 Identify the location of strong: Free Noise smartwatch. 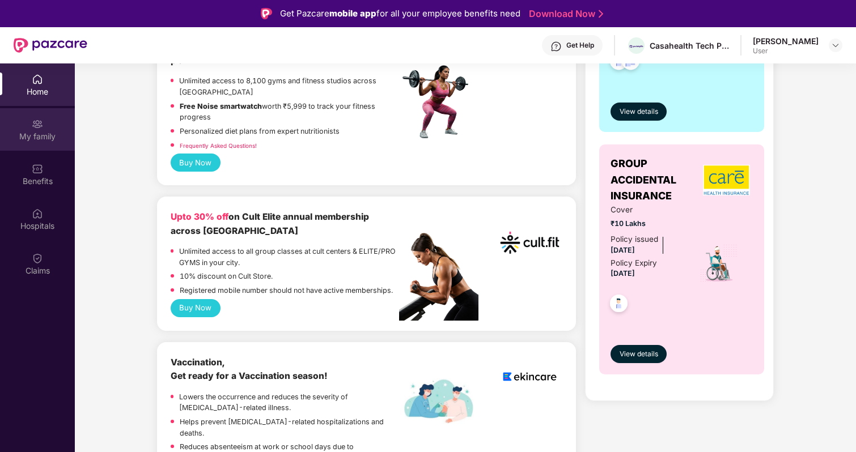
(220, 106).